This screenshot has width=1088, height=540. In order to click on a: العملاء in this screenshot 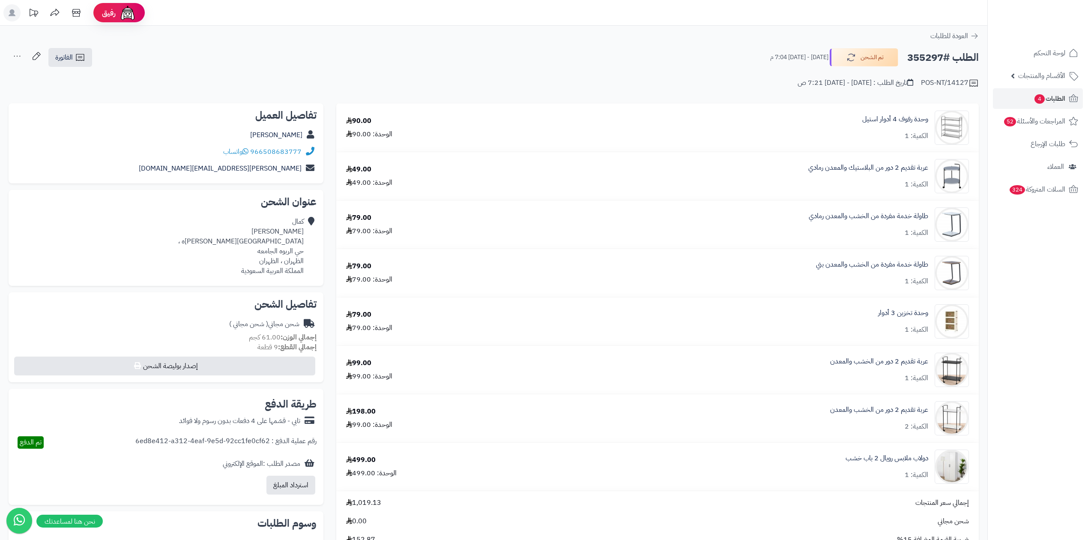, I will do `click(1037, 167)`.